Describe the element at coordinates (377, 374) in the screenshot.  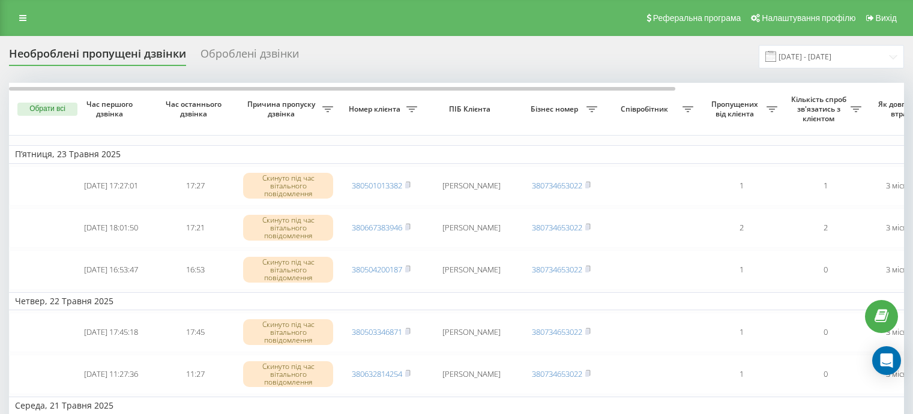
I see `a: 380632814254` at that location.